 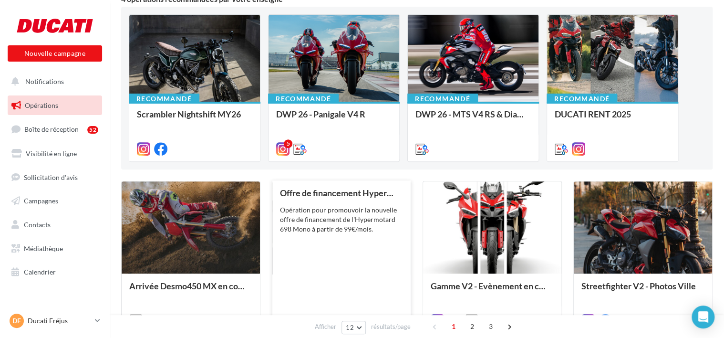 What do you see at coordinates (472, 326) in the screenshot?
I see `span: 2` at bounding box center [472, 326].